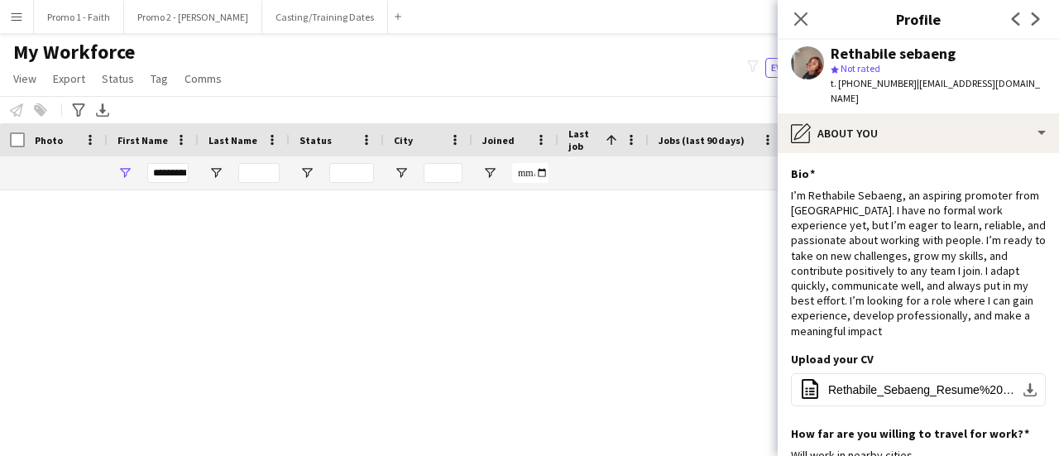  What do you see at coordinates (403, 140) in the screenshot?
I see `span: City` at bounding box center [403, 140].